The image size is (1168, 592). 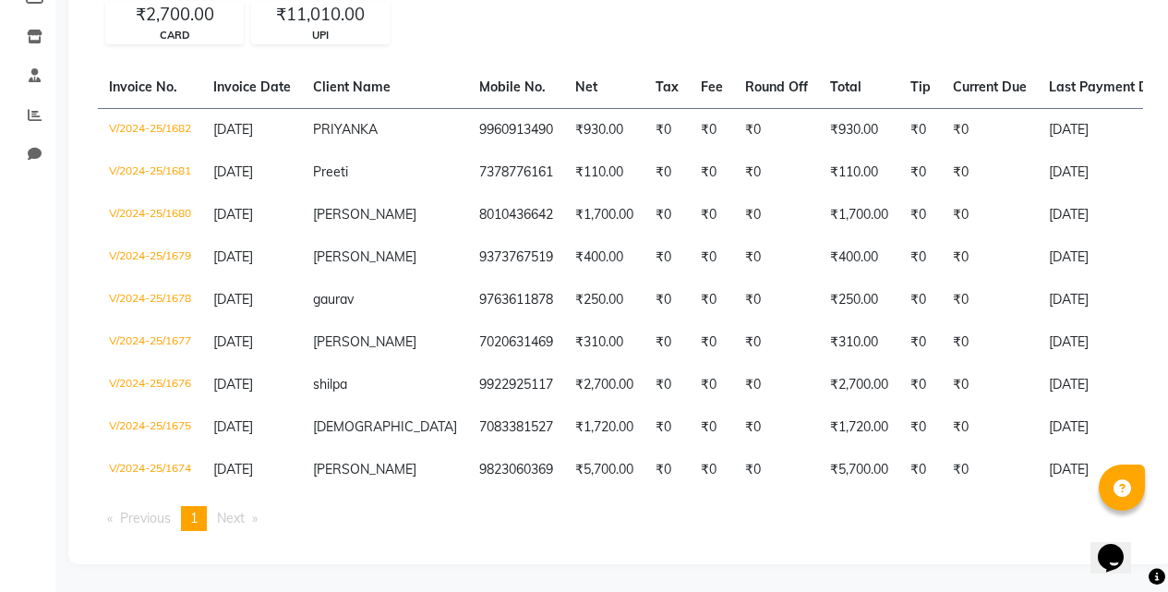 I want to click on span: Invoice No., so click(x=143, y=87).